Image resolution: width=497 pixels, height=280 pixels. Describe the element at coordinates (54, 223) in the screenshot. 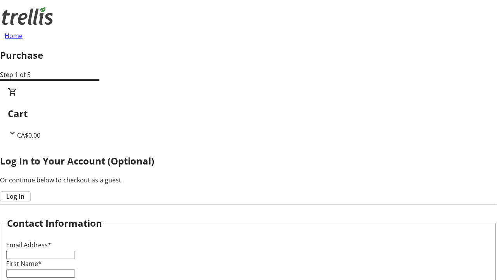

I see `h2: Contact Information` at that location.